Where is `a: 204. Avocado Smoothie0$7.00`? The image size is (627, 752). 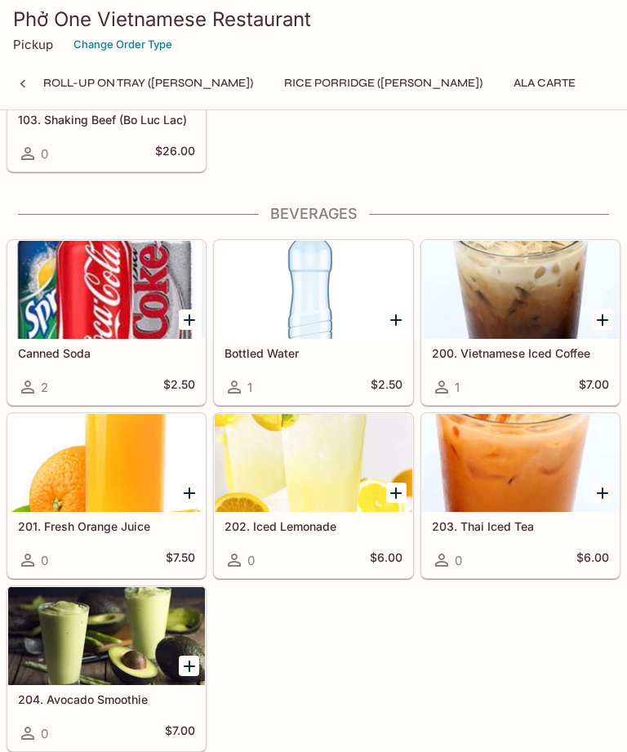 a: 204. Avocado Smoothie0$7.00 is located at coordinates (106, 669).